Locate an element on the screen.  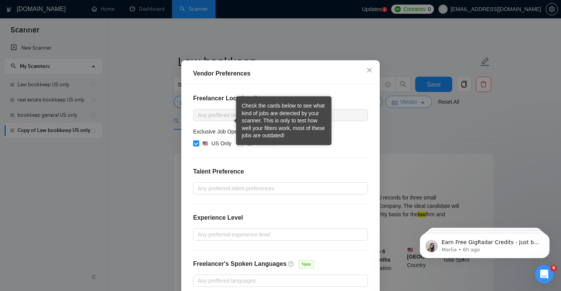
h5: Exclusive Job Openings is located at coordinates (221, 132).